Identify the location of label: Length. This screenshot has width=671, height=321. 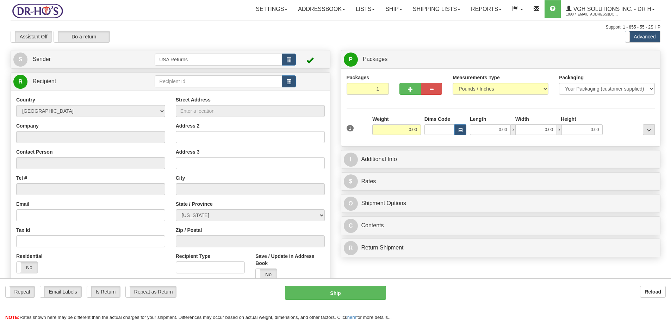
(478, 119).